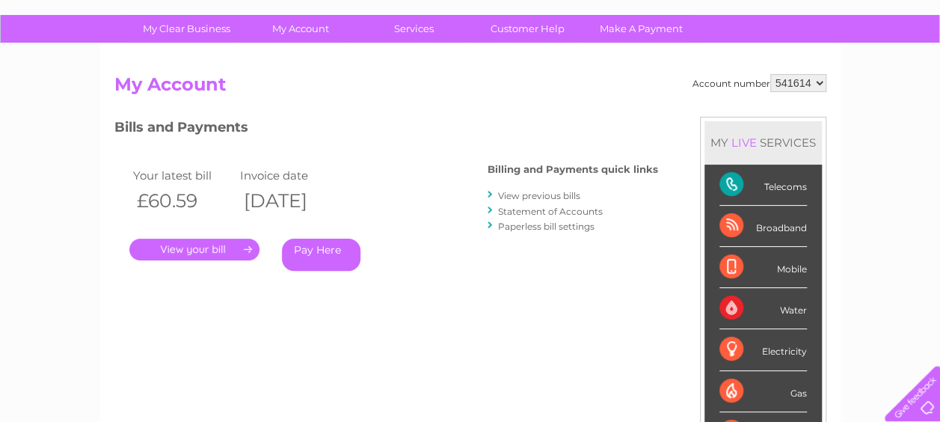 The image size is (940, 422). I want to click on a: 0333 014 3131, so click(710, 16).